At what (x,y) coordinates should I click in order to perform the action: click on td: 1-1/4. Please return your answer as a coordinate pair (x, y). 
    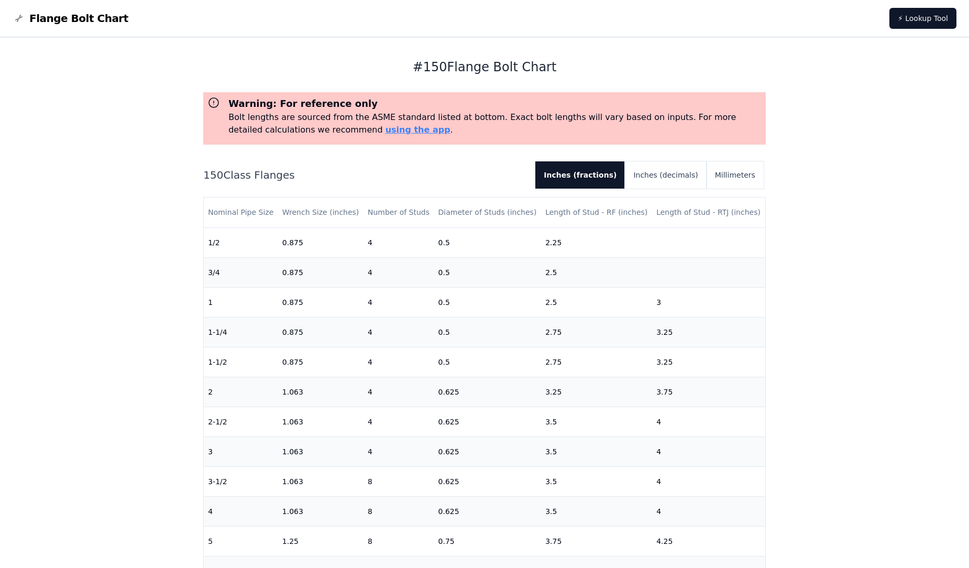
    Looking at the image, I should click on (241, 331).